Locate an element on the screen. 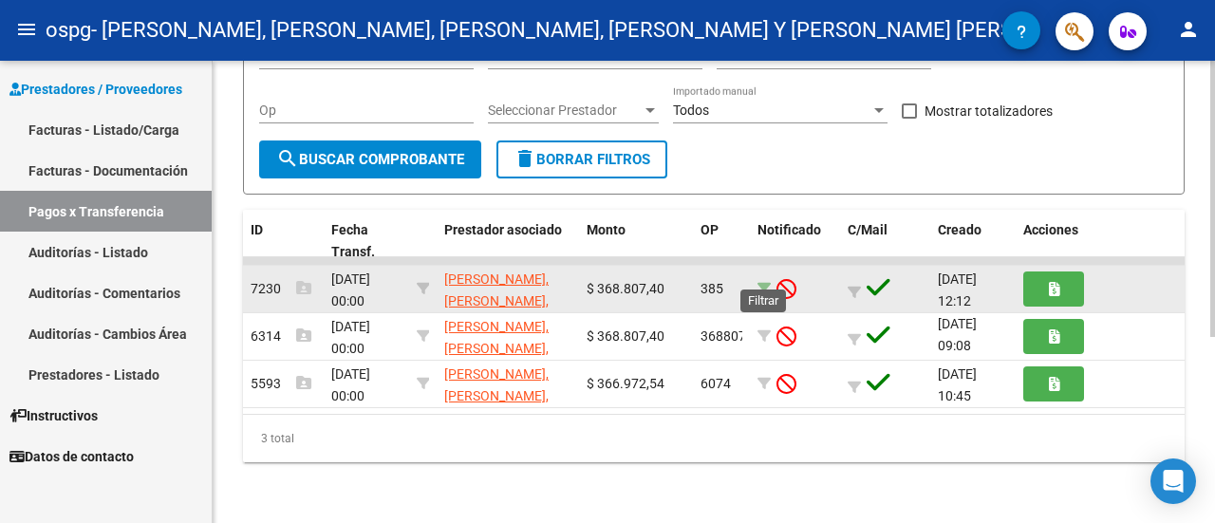 This screenshot has height=523, width=1215. span: 385 is located at coordinates (712, 289).